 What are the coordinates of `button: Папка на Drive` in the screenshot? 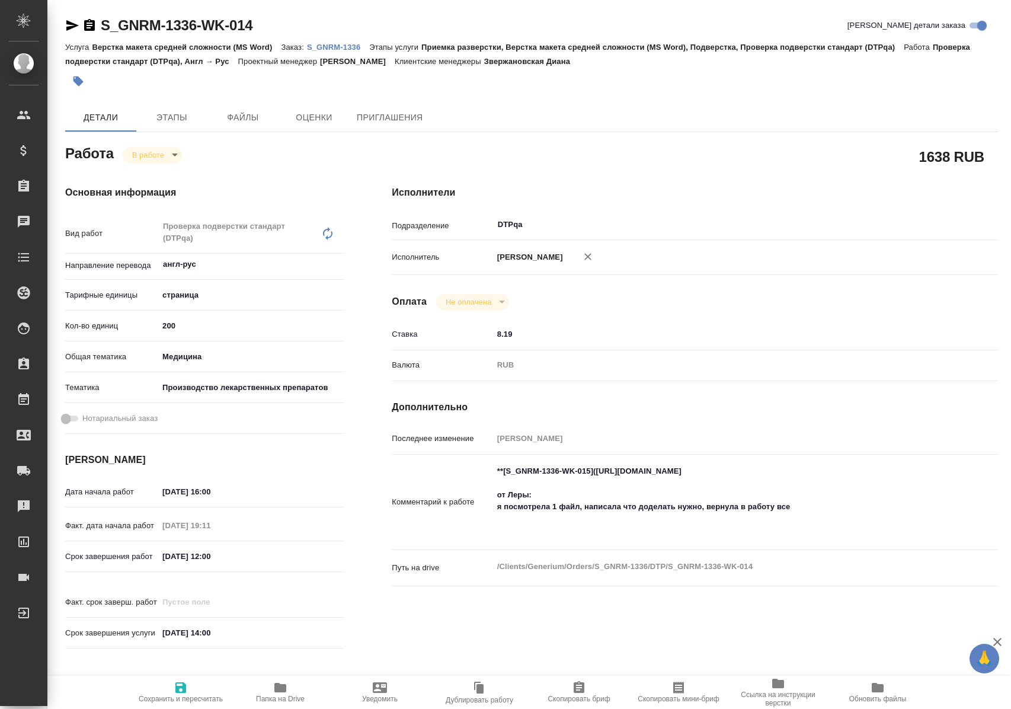 It's located at (280, 692).